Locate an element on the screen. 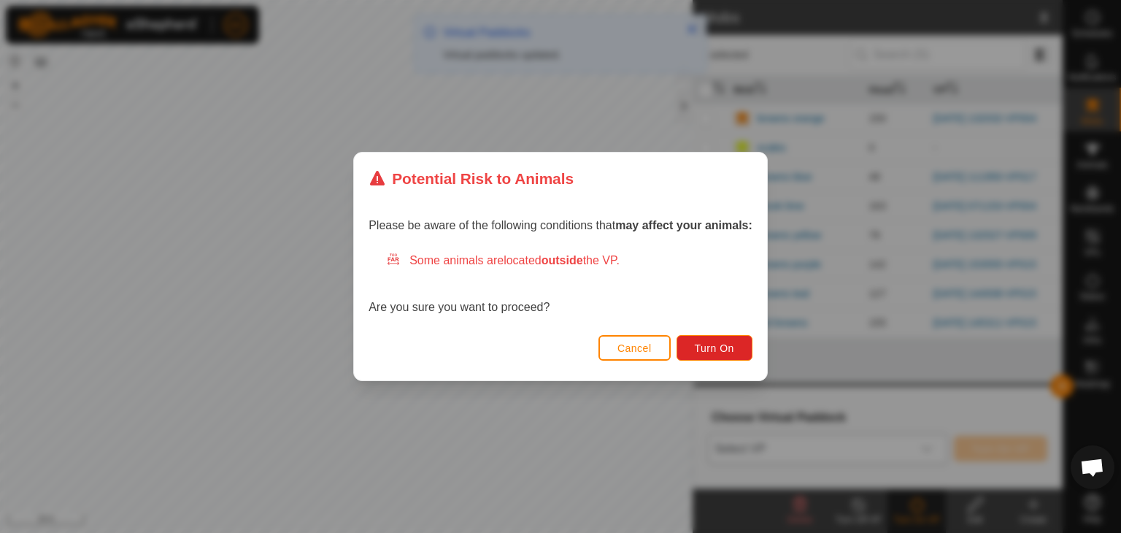  button: Turn On is located at coordinates (714, 347).